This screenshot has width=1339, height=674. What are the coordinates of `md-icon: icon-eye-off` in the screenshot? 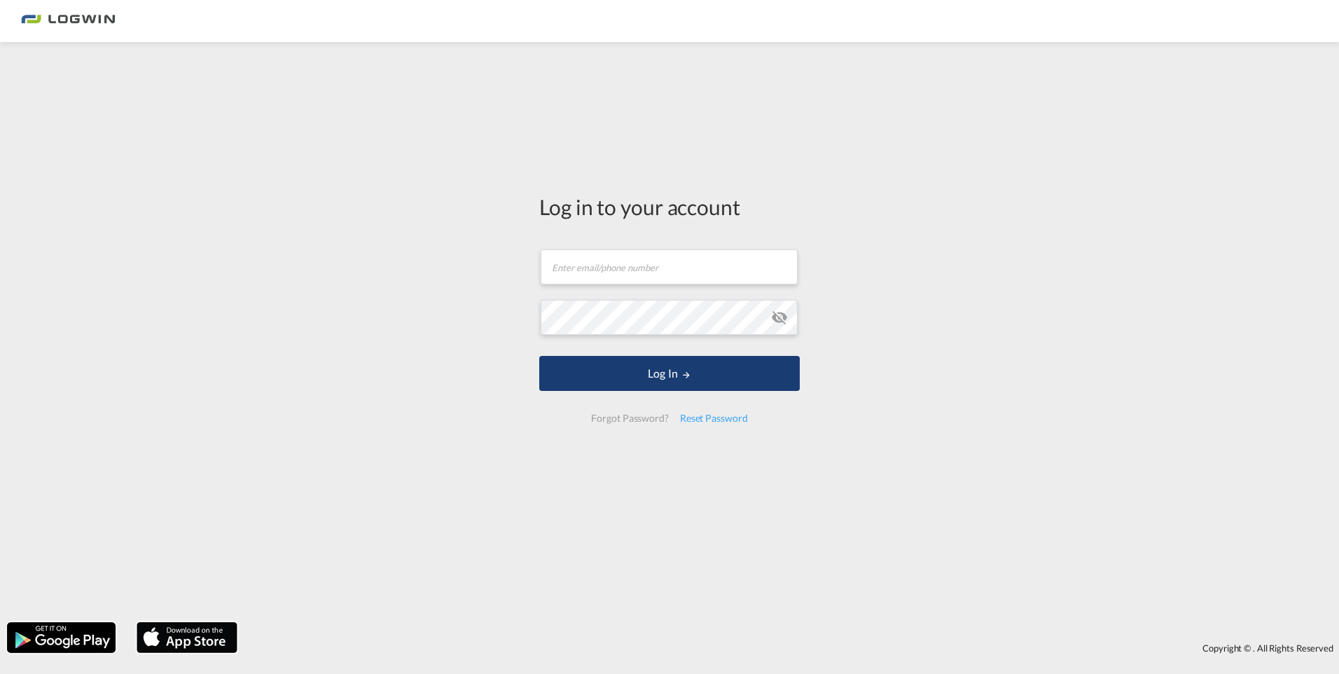 It's located at (780, 317).